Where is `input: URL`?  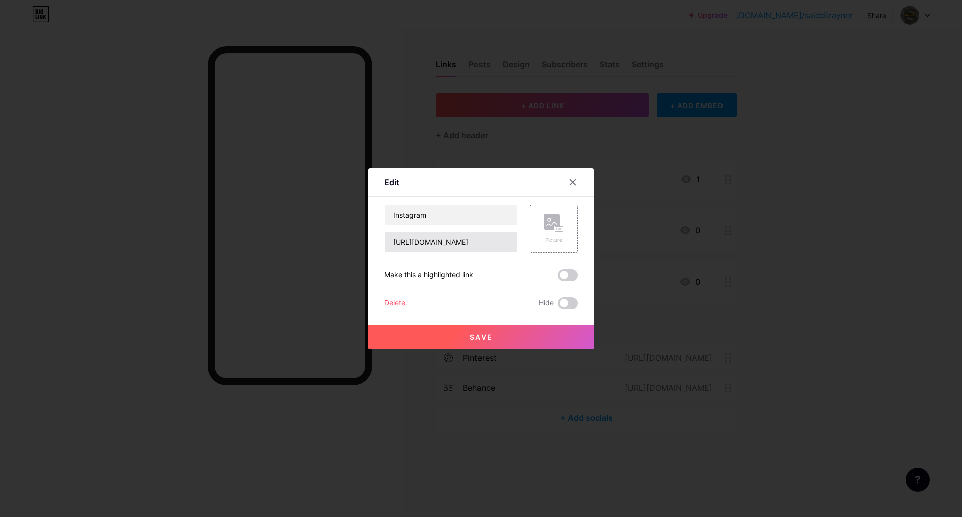 input: URL is located at coordinates (451, 242).